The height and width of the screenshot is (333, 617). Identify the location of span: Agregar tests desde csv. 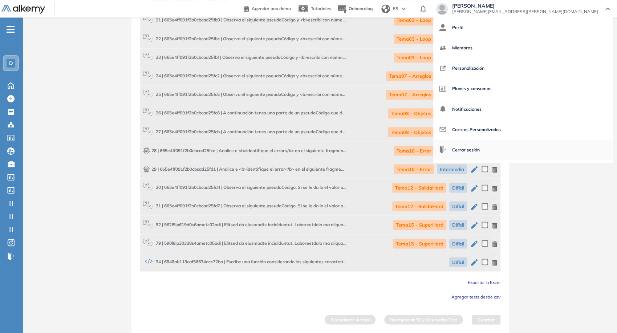
(475, 296).